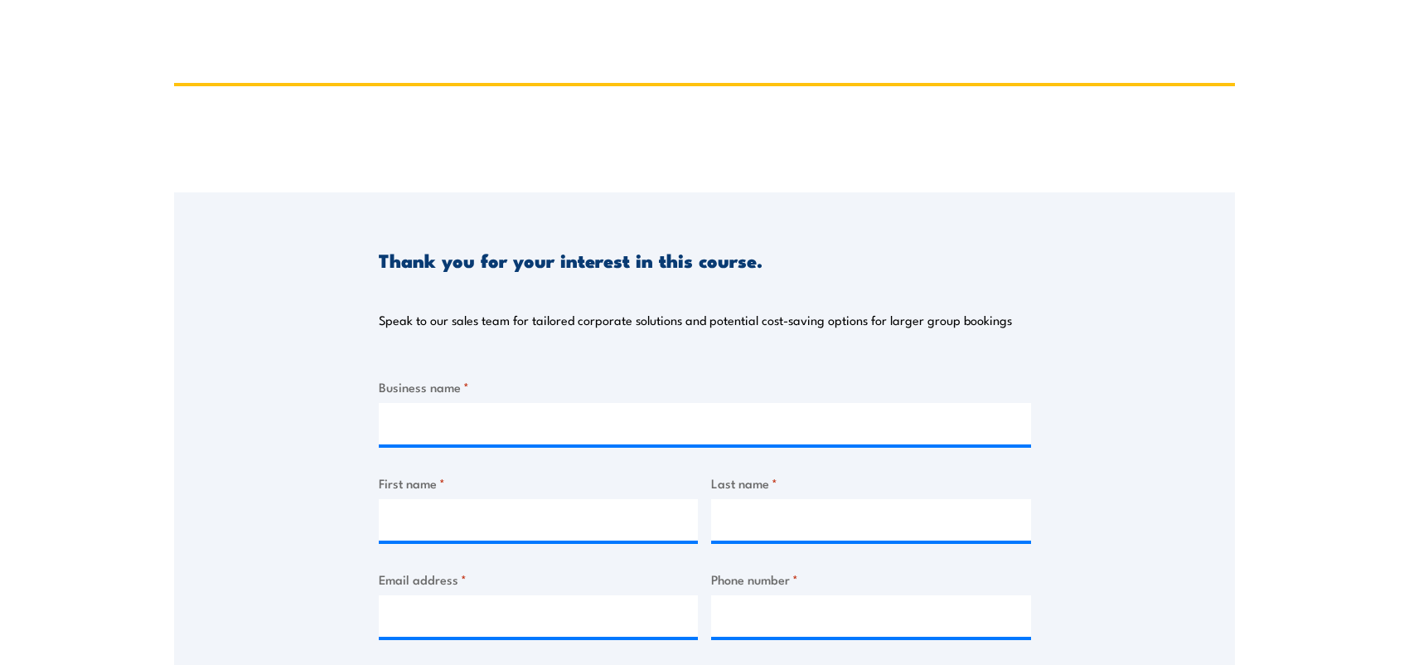  I want to click on label: Business name, so click(704, 386).